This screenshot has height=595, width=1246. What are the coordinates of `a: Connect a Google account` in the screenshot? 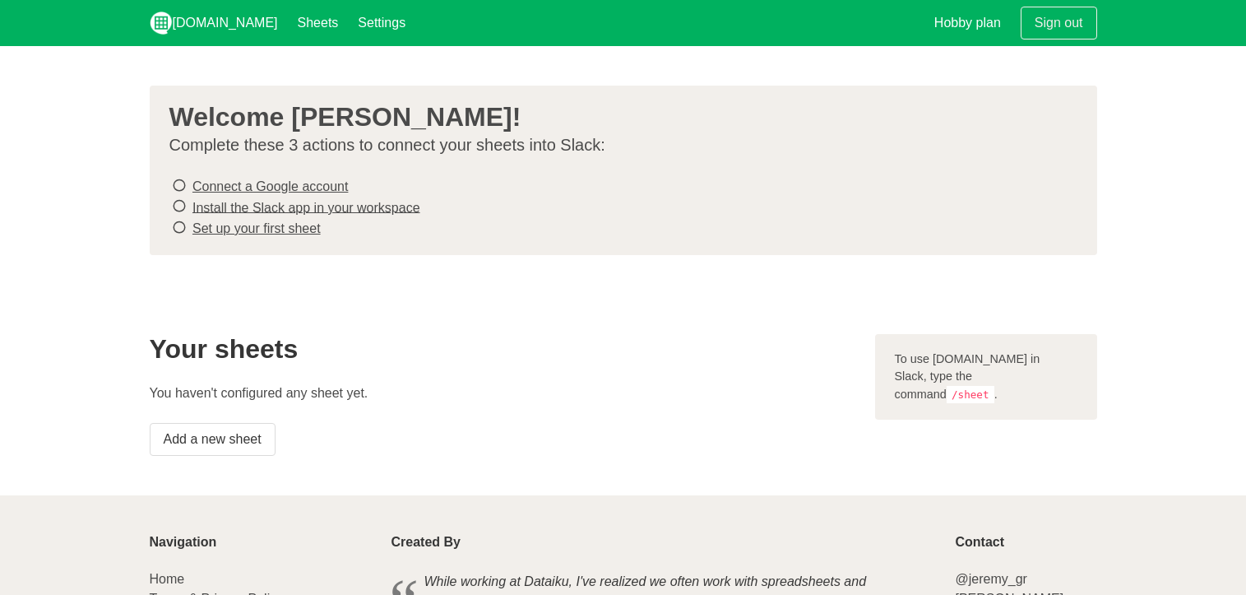 It's located at (270, 186).